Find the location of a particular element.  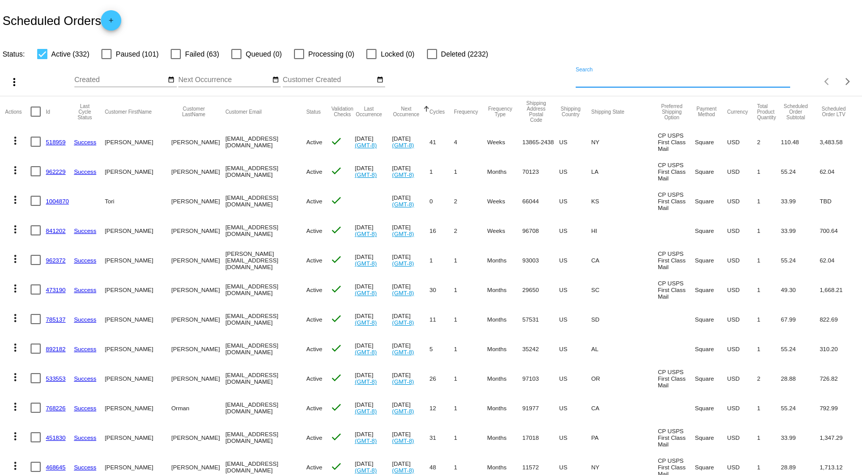

mat-cell: 49.30 is located at coordinates (800, 289).